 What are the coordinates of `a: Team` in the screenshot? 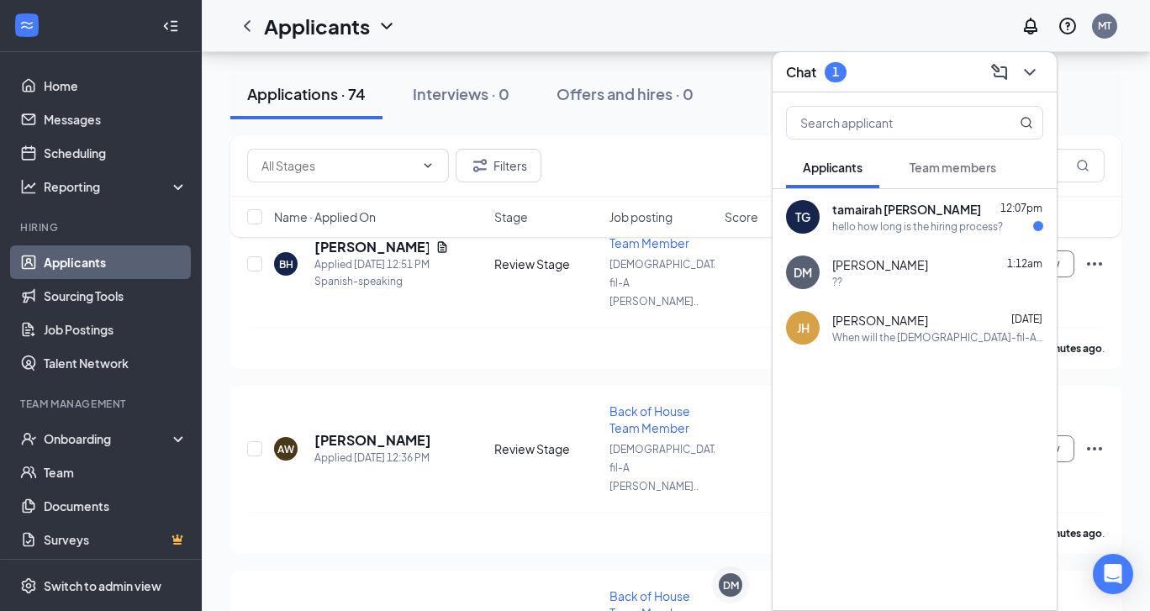 It's located at (115, 472).